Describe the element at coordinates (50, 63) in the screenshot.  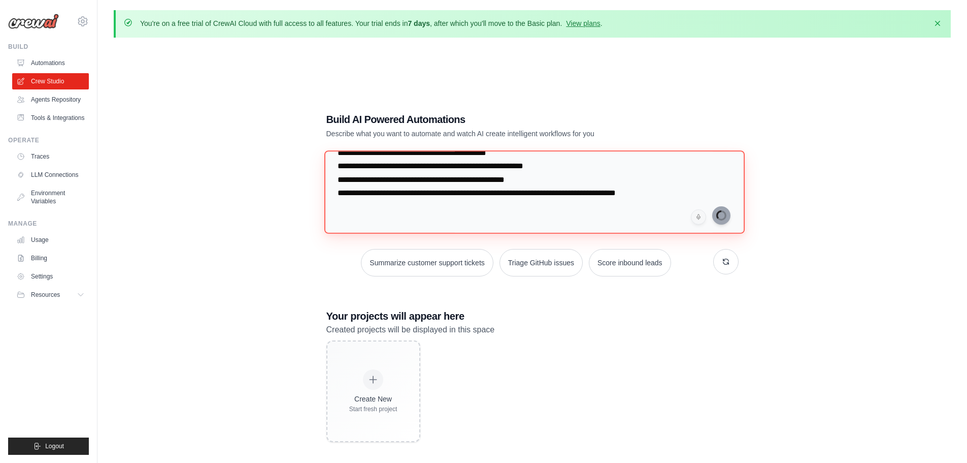
I see `a: Automations` at that location.